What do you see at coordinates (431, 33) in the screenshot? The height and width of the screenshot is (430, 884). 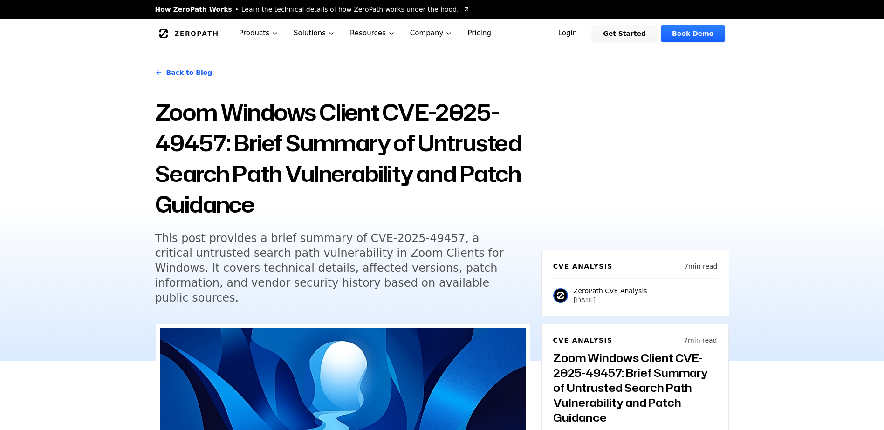 I see `button: Company` at bounding box center [431, 33].